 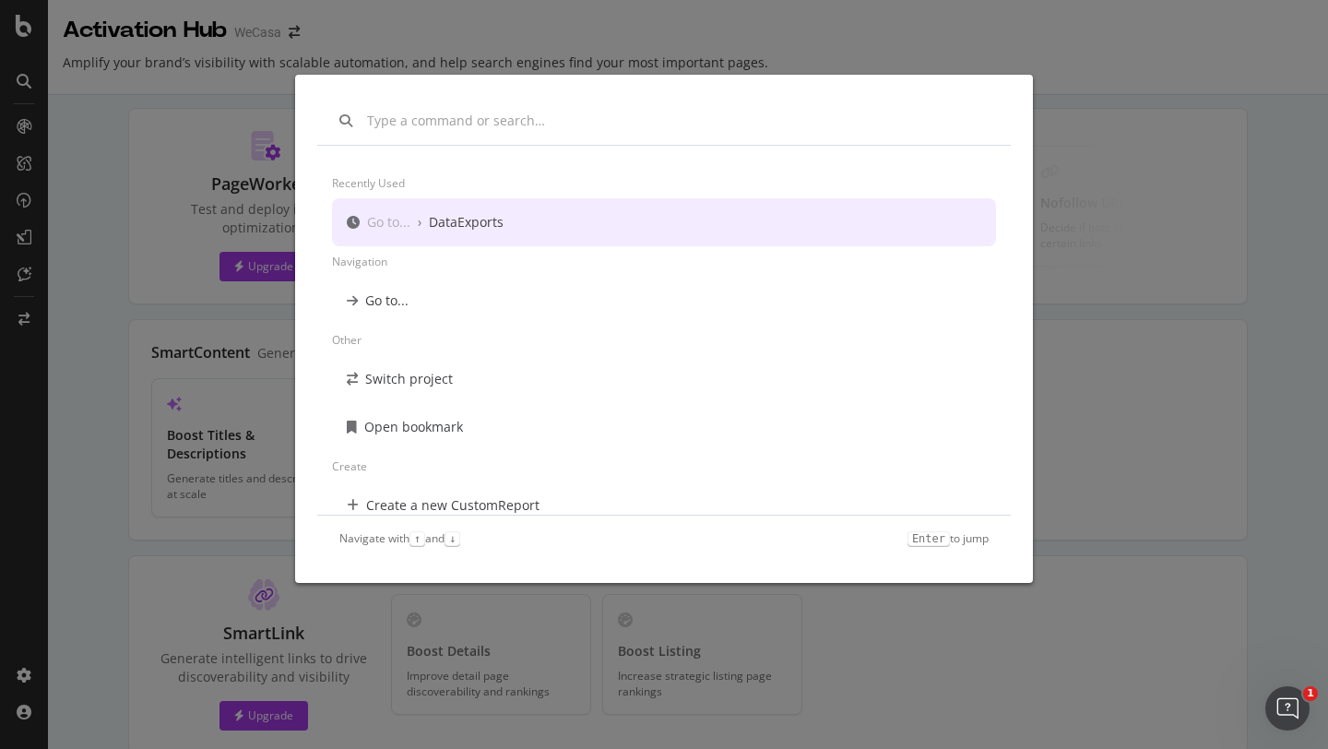 I want to click on div: Navigate with and, so click(x=399, y=538).